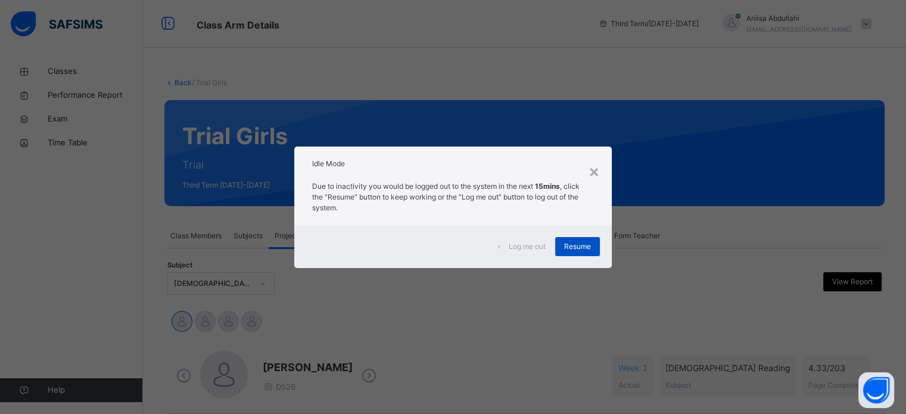 This screenshot has width=906, height=414. I want to click on span: Log me out, so click(527, 247).